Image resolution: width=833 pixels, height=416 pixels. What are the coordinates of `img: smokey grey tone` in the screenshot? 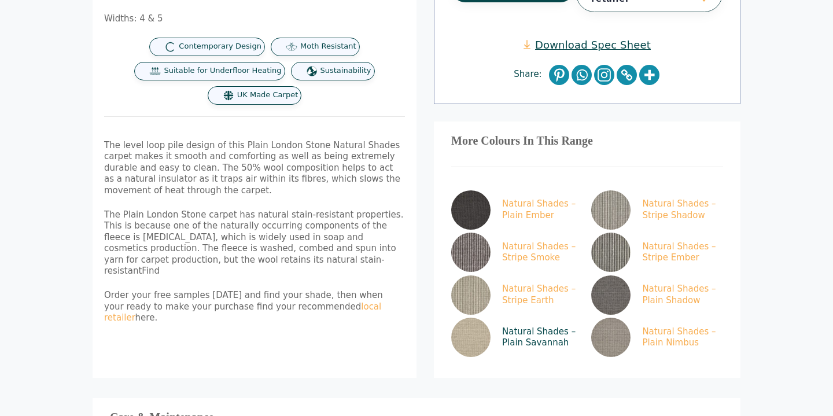 It's located at (471, 210).